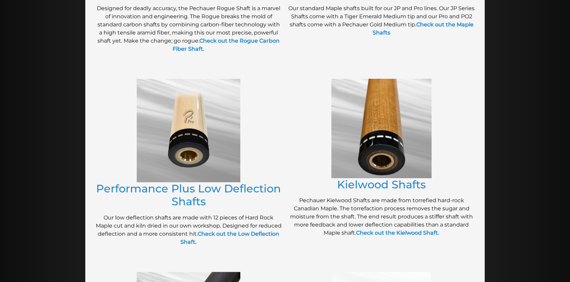 Image resolution: width=570 pixels, height=282 pixels. I want to click on strong: Check out the Kielwood Shaft., so click(398, 233).